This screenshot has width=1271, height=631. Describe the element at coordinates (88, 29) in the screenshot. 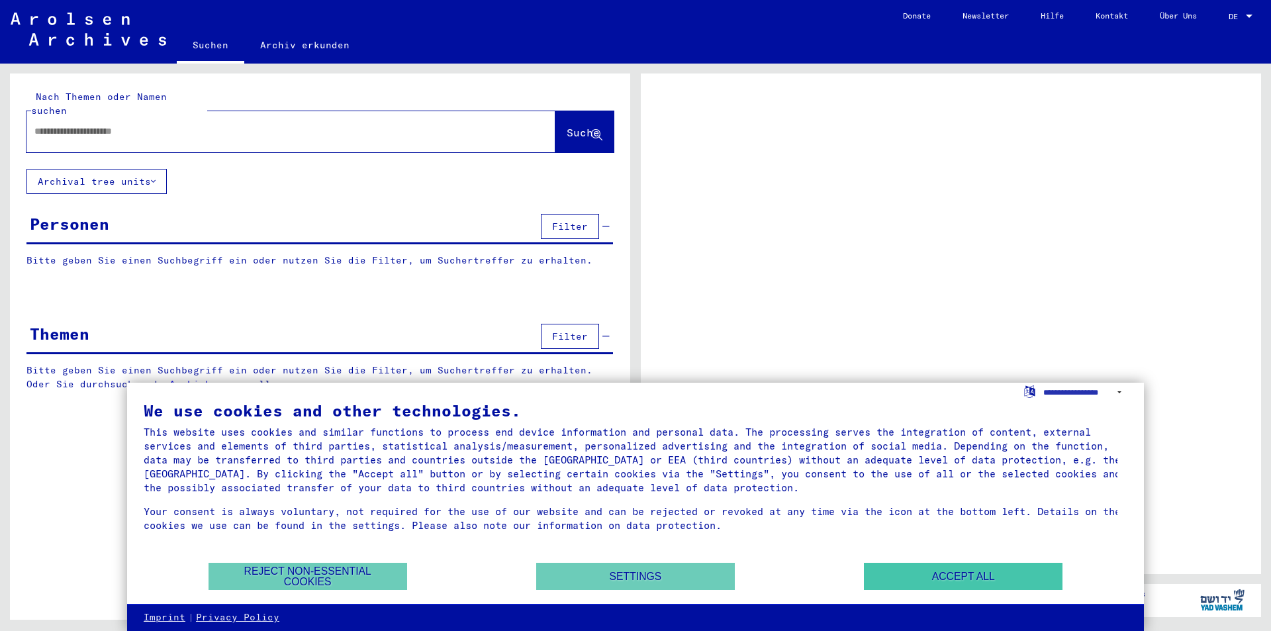

I see `img: Arolsen_neg.svg` at that location.